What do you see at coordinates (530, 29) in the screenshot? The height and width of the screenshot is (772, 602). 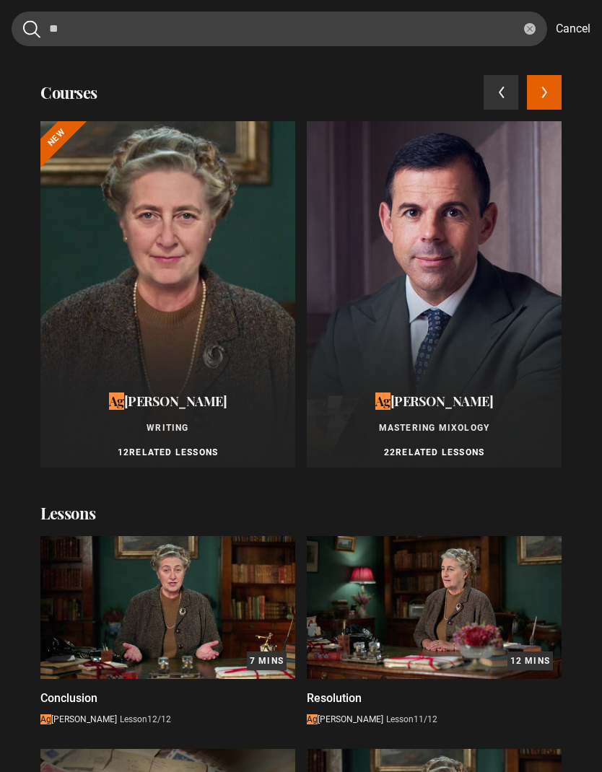 I see `button: Clear the search query` at bounding box center [530, 29].